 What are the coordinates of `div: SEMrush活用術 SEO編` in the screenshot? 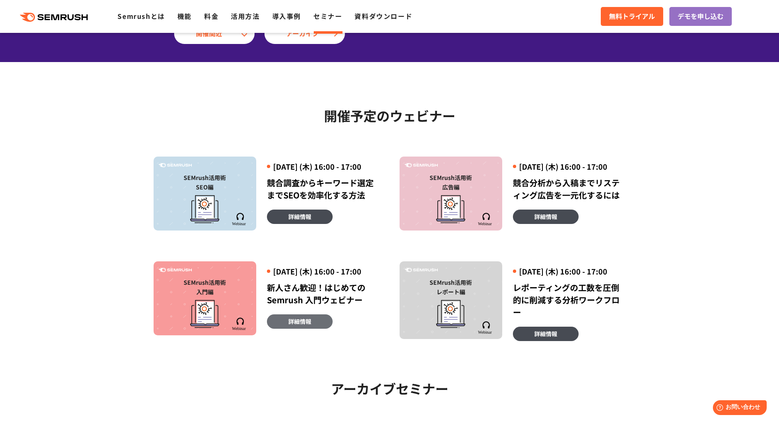 It's located at (205, 182).